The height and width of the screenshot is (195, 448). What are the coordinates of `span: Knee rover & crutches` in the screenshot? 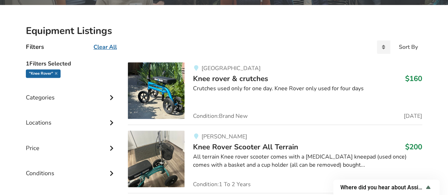 It's located at (231, 79).